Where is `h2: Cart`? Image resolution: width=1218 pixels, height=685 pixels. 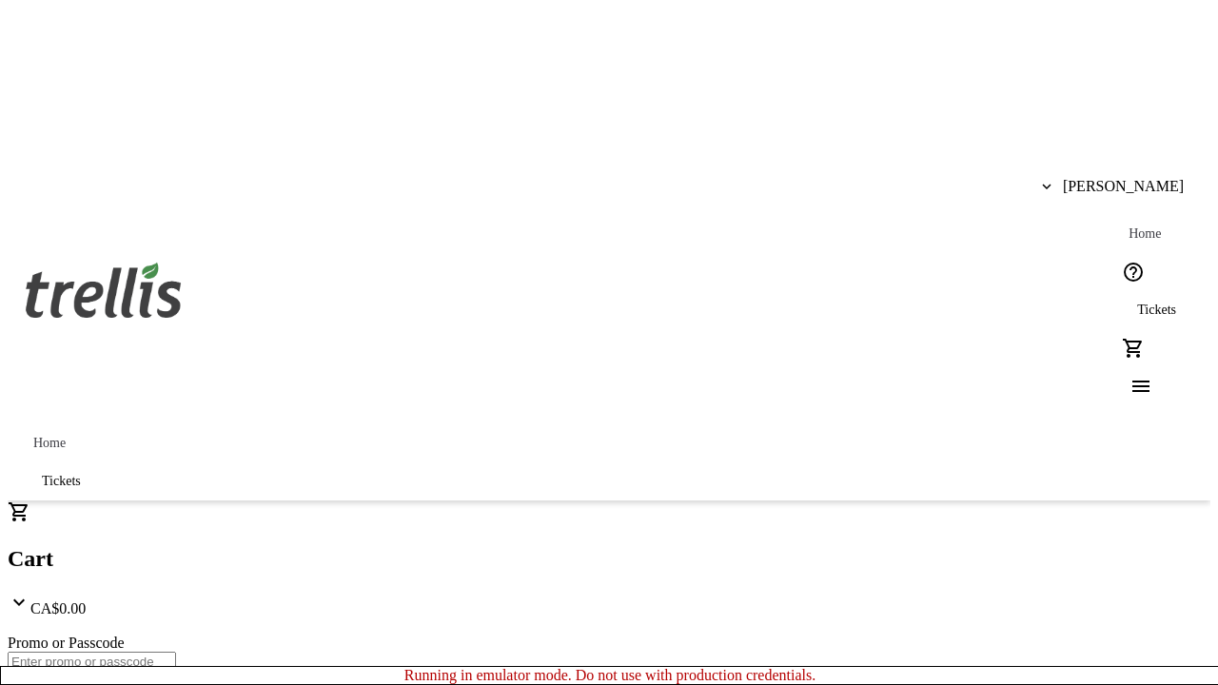
h2: Cart is located at coordinates (609, 558).